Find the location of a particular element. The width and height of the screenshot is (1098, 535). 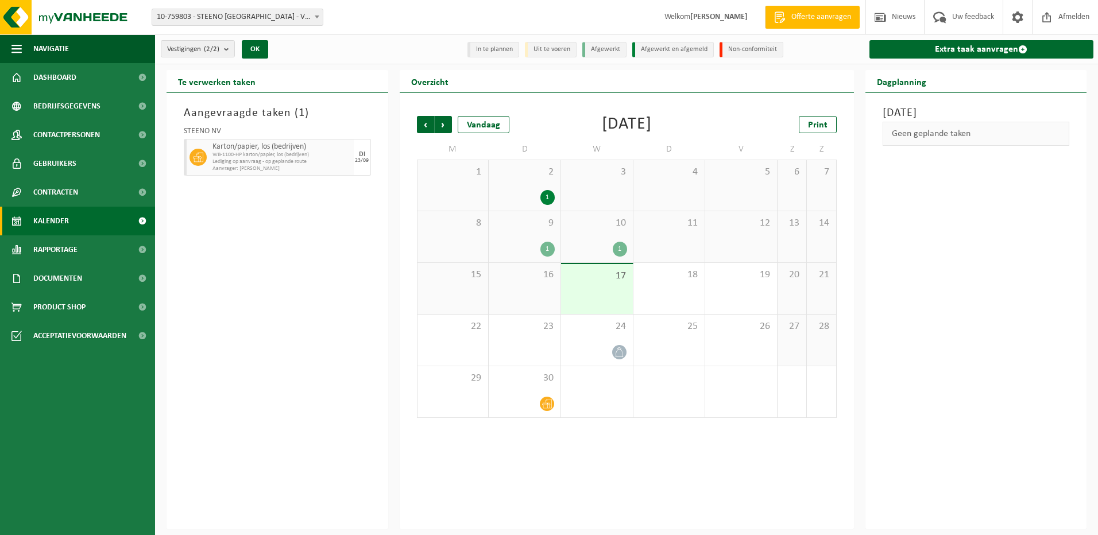

span: 22 is located at coordinates (453, 327).